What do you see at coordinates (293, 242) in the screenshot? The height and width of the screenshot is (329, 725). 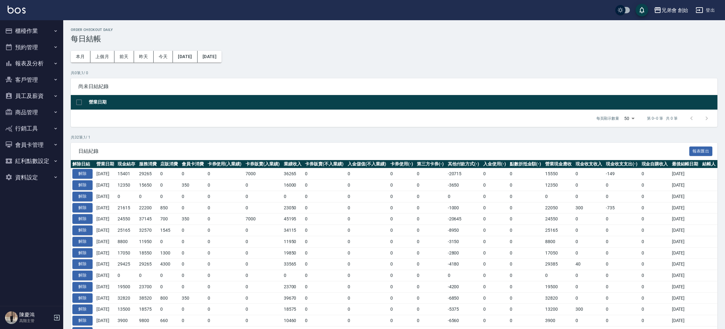 I see `td: 11950` at bounding box center [293, 242].